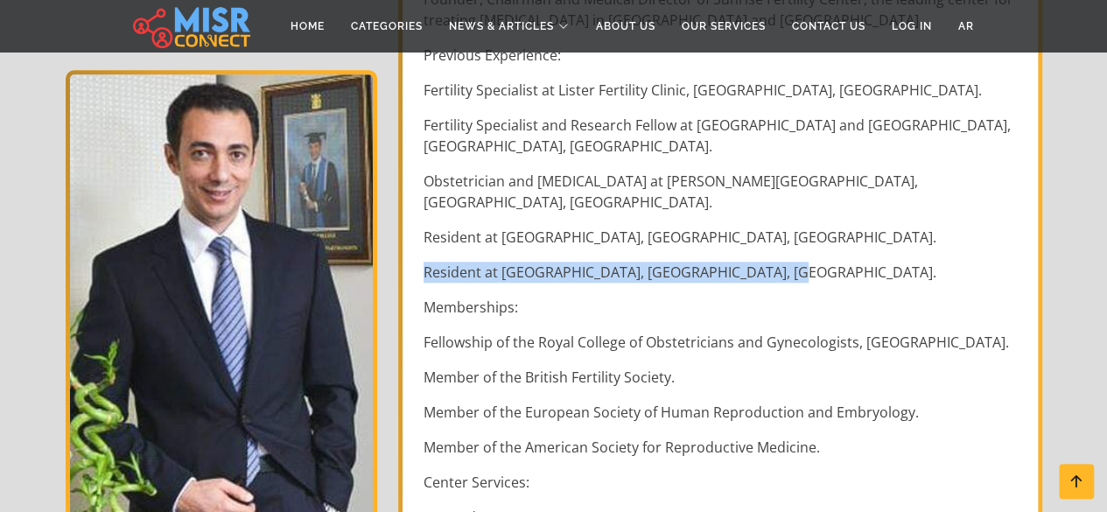 This screenshot has height=512, width=1107. Describe the element at coordinates (829, 26) in the screenshot. I see `a: Contact Us` at that location.